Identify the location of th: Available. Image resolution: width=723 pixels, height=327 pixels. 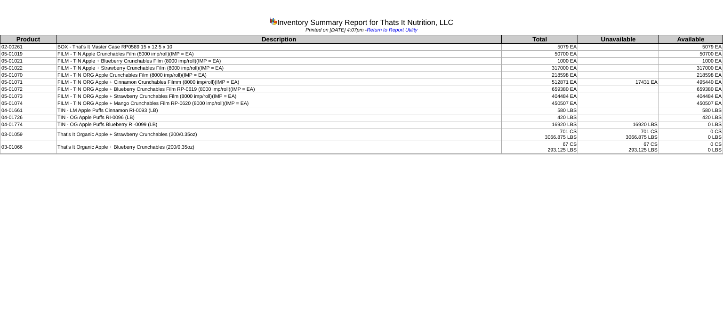
(691, 40).